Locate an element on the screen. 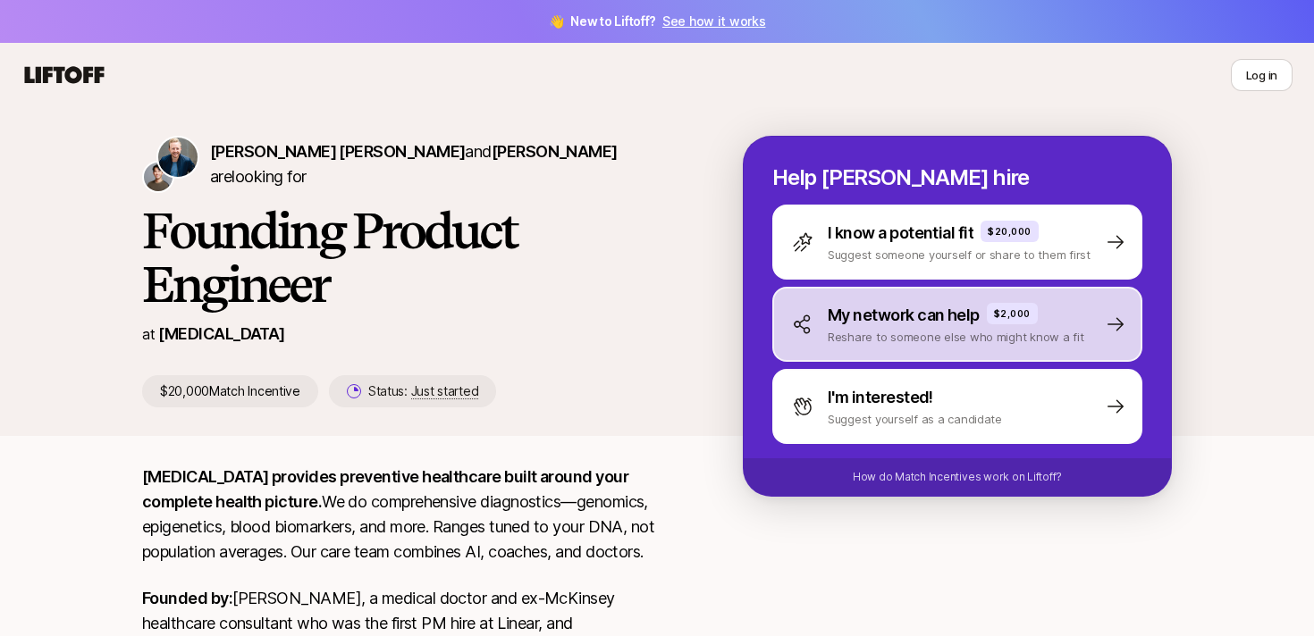 The width and height of the screenshot is (1314, 636). h1: Founding Product Engineer is located at coordinates (414, 257).